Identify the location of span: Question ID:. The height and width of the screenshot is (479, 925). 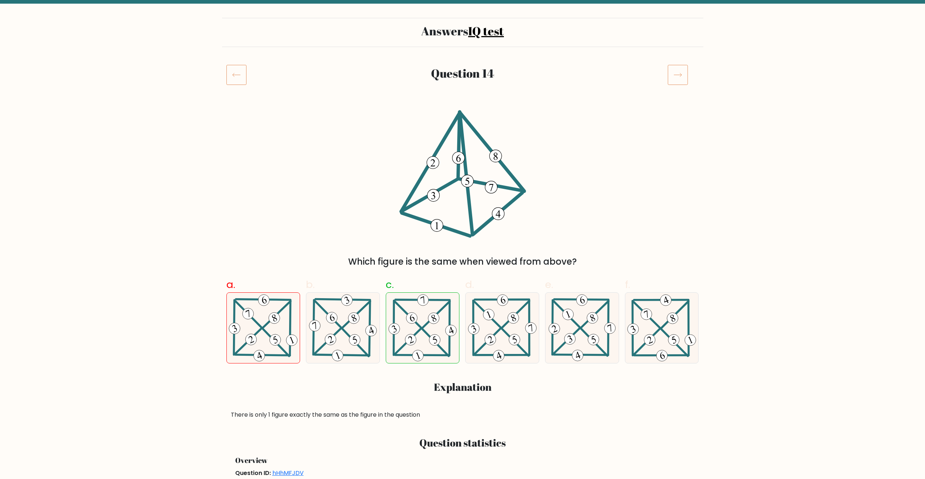
(253, 473).